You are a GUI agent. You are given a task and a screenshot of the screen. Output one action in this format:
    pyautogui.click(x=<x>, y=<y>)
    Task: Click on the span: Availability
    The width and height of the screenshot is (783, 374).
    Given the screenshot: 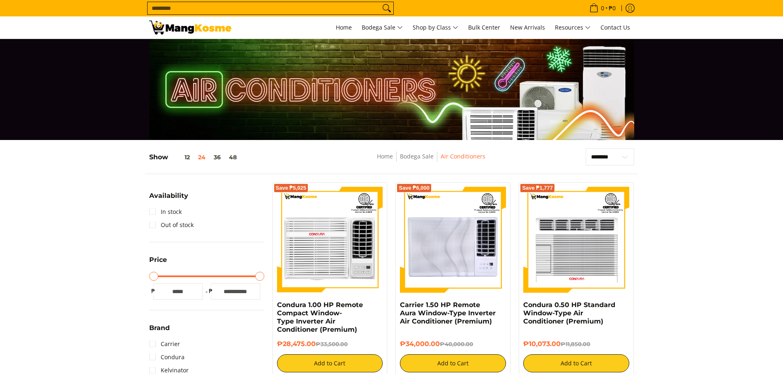 What is the action you would take?
    pyautogui.click(x=168, y=196)
    